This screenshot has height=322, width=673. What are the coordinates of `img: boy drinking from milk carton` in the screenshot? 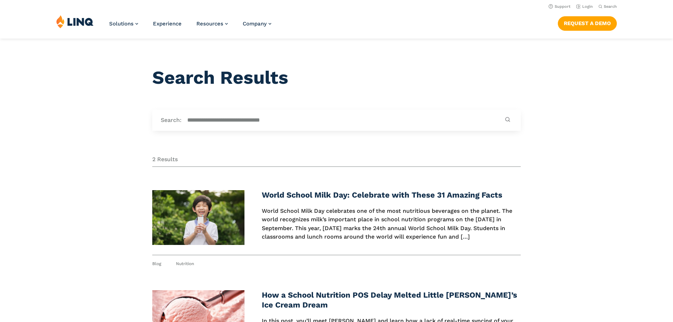 It's located at (198, 217).